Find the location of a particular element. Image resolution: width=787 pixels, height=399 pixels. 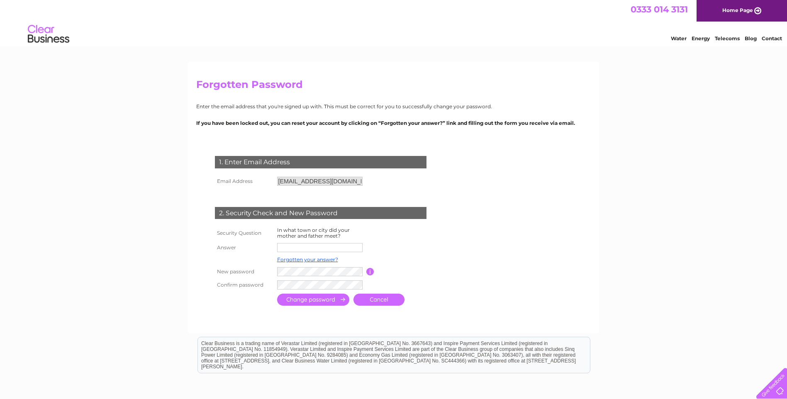

a: Cancel is located at coordinates (379, 299).